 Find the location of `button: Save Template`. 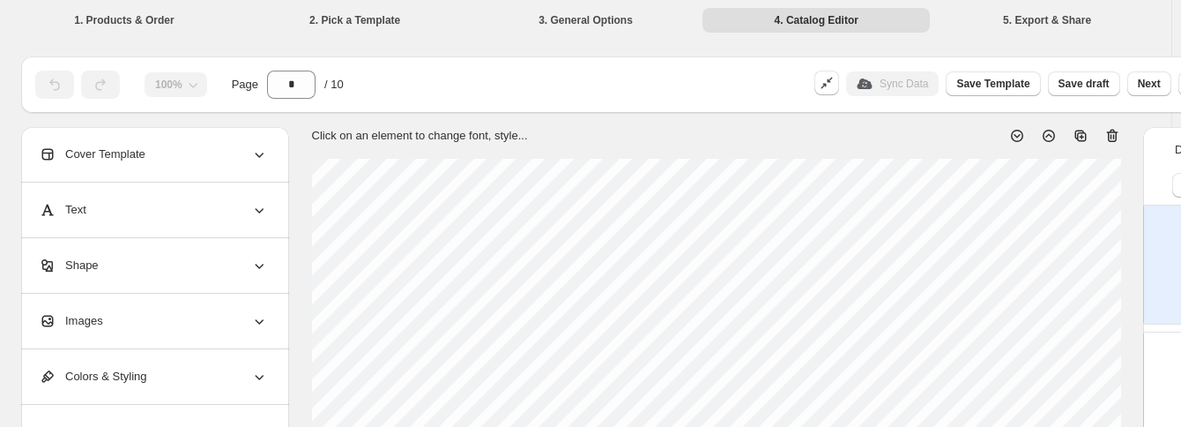

button: Save Template is located at coordinates (993, 84).